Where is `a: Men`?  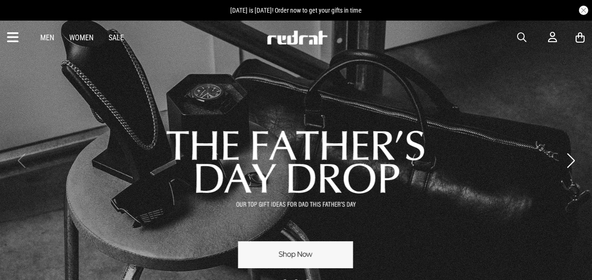 a: Men is located at coordinates (47, 37).